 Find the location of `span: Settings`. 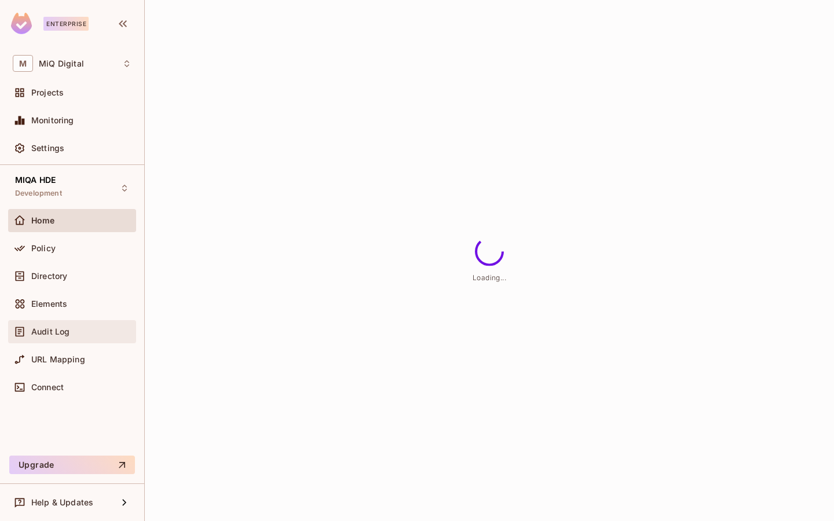

span: Settings is located at coordinates (47, 148).